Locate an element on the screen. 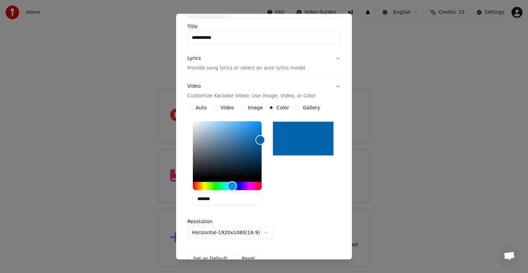  p: Customize Karaoke Video: Use Image, Video, or Color is located at coordinates (252, 96).